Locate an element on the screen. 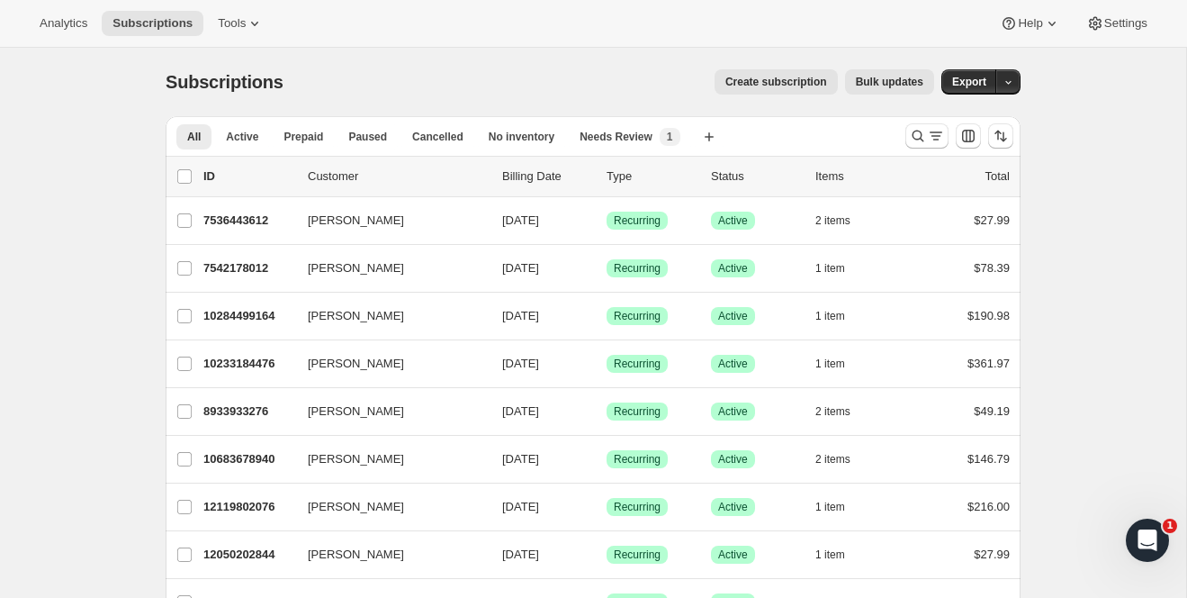  span: $190.98 is located at coordinates (988, 315).